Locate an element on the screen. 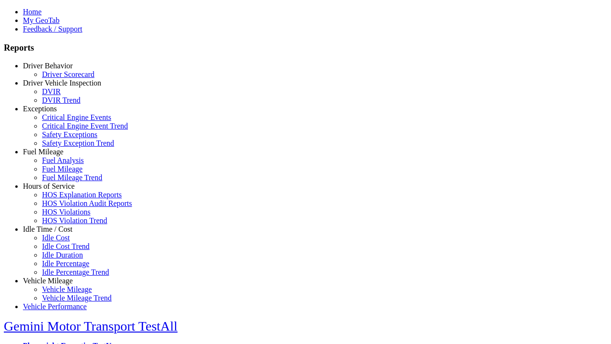 This screenshot has height=344, width=611. a: Driver Scorecard is located at coordinates (68, 74).